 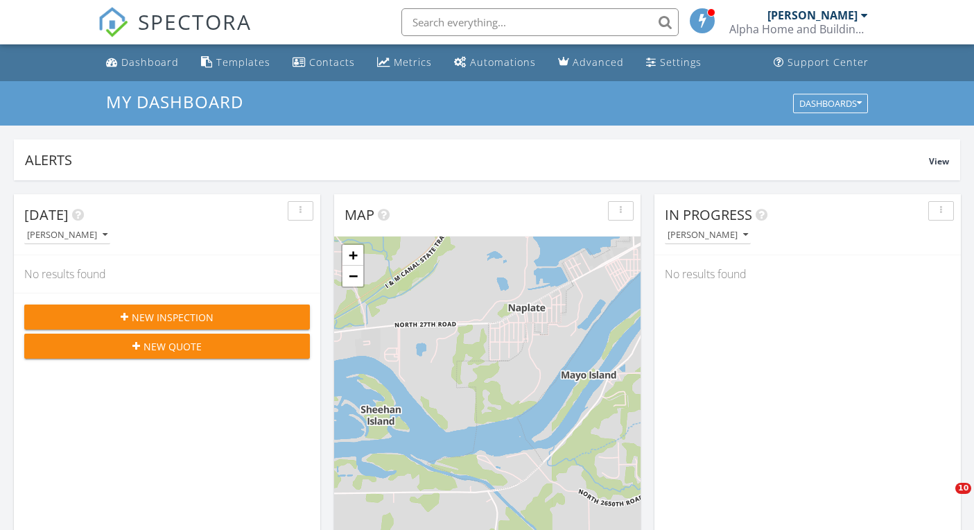 What do you see at coordinates (324, 62) in the screenshot?
I see `a: Contacts` at bounding box center [324, 62].